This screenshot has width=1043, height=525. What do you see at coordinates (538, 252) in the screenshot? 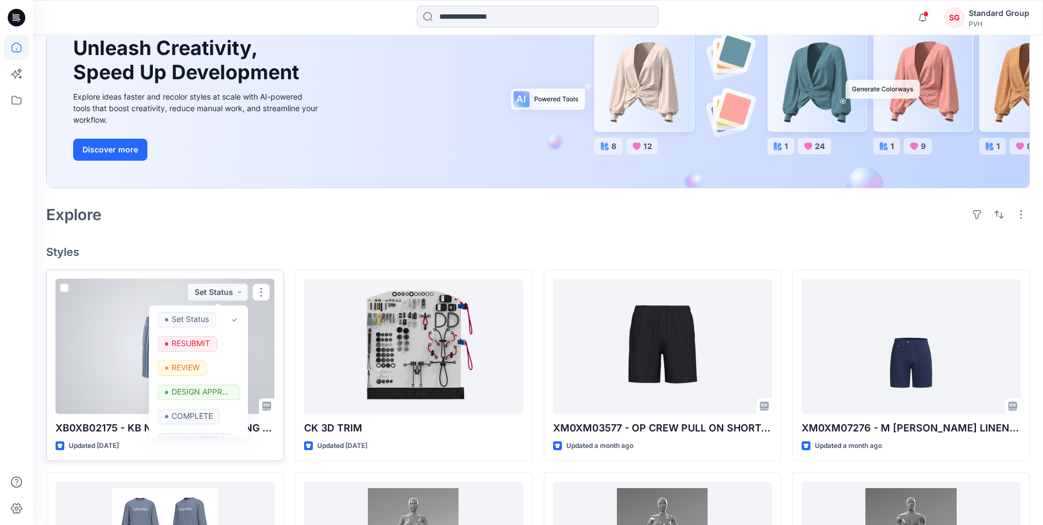
I see `h4: Styles` at bounding box center [538, 252].